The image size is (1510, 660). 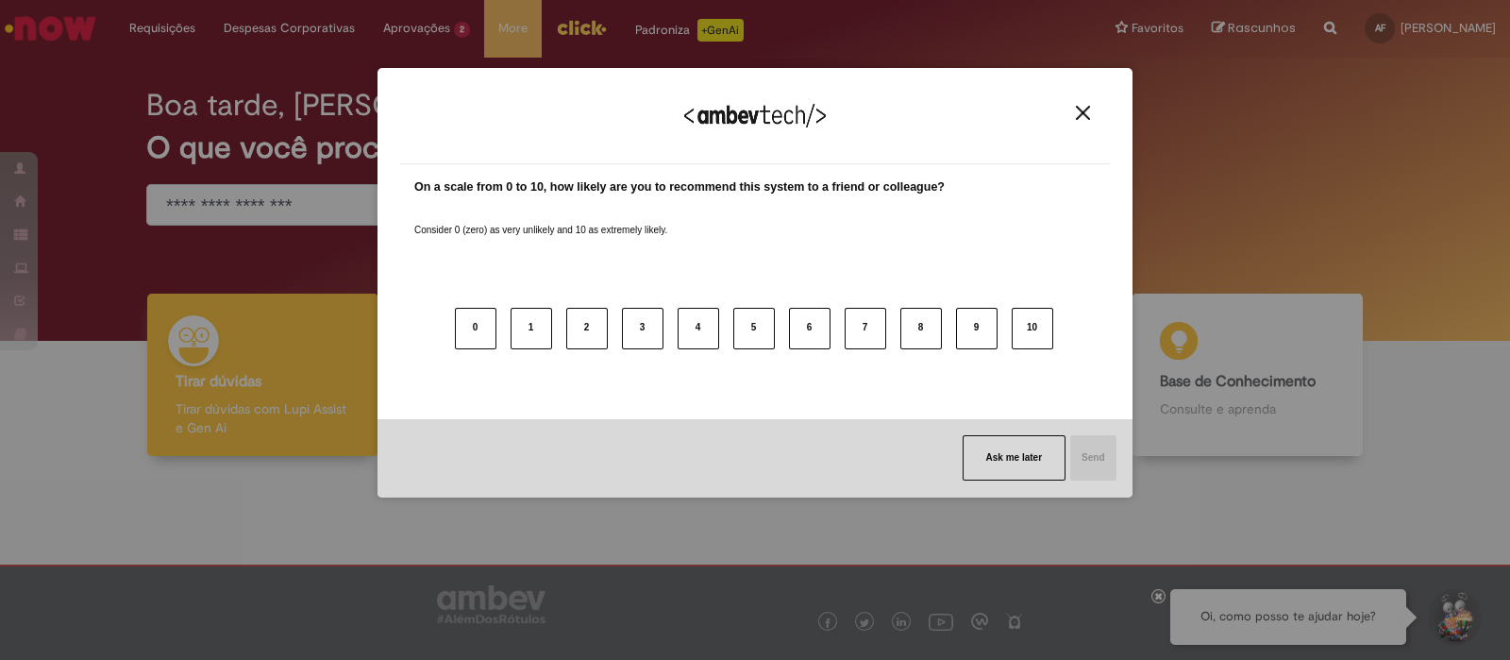 What do you see at coordinates (680, 187) in the screenshot?
I see `label: On a scale from 0 to 10, how likely are you to recommend this system to a friend or colleague?` at bounding box center [680, 187].